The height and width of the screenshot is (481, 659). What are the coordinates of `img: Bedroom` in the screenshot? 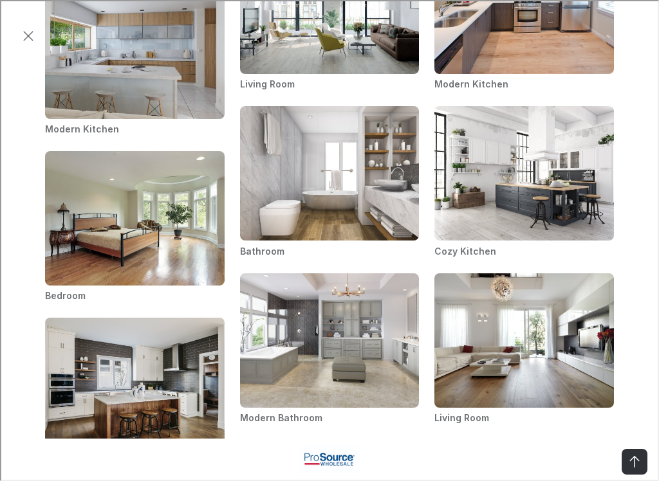 It's located at (134, 217).